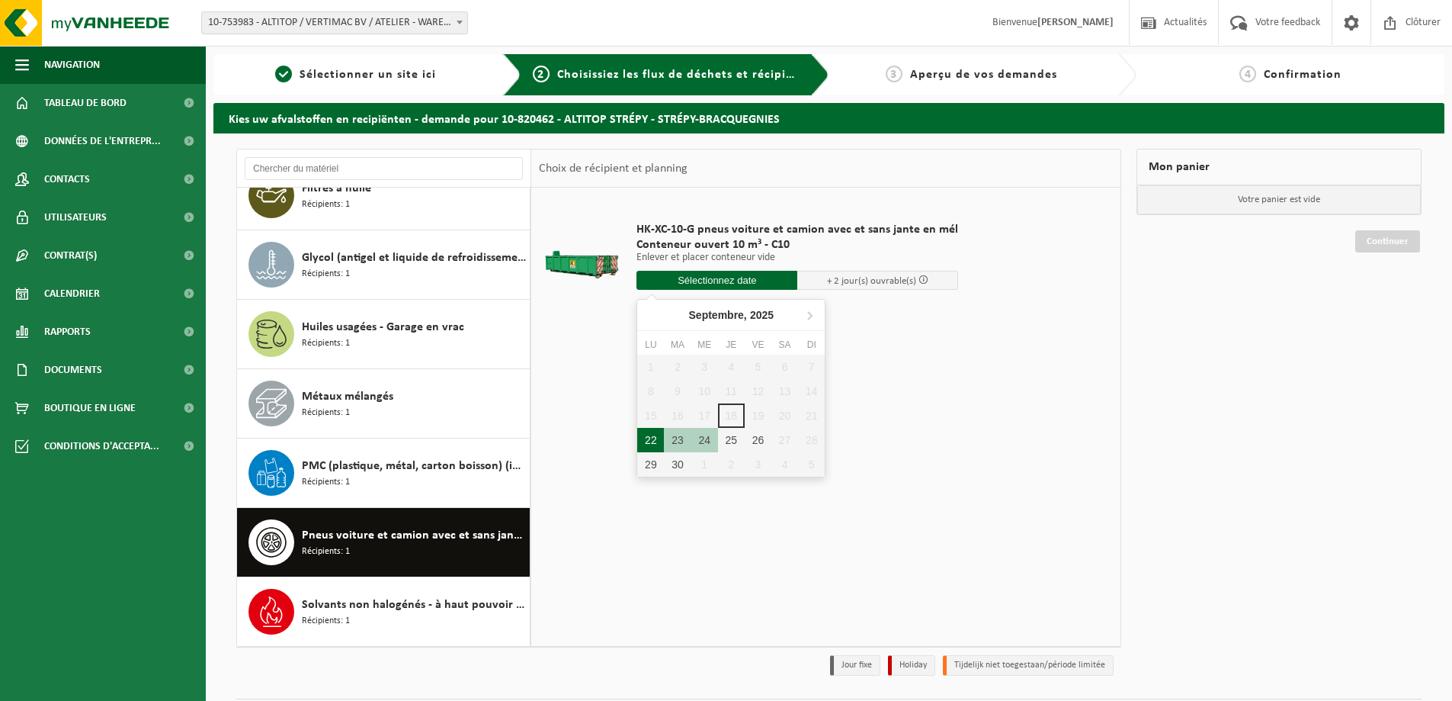 This screenshot has width=1452, height=701. I want to click on span: Pneus voiture et camion avec et sans jante en mélange, so click(414, 535).